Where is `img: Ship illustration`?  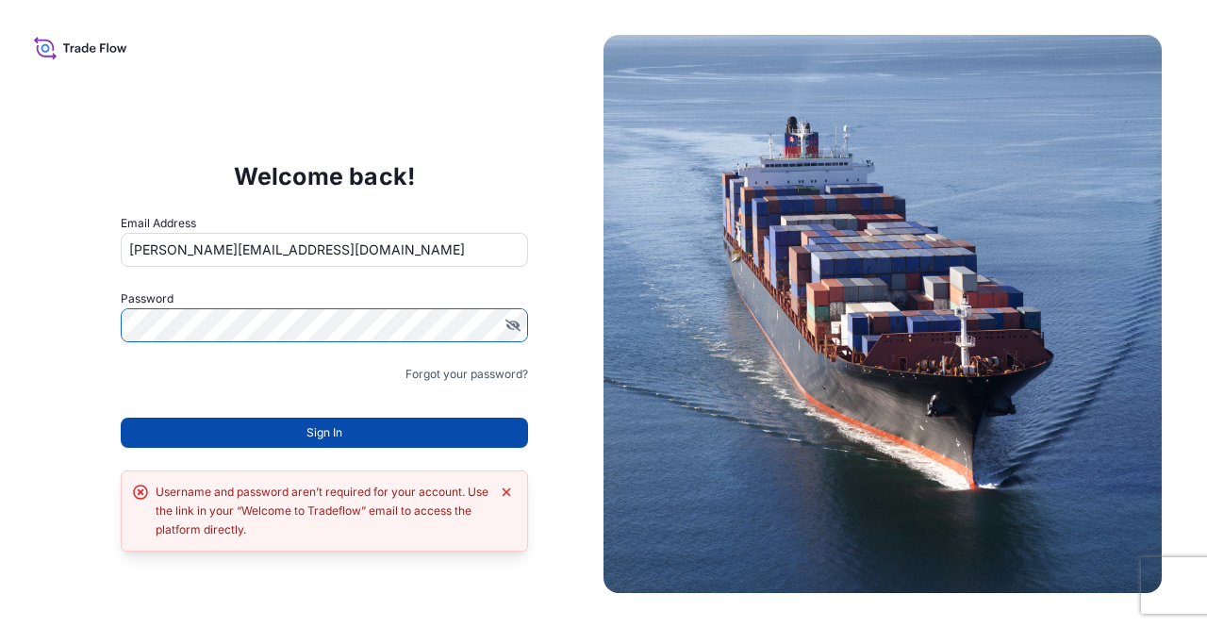 img: Ship illustration is located at coordinates (883, 314).